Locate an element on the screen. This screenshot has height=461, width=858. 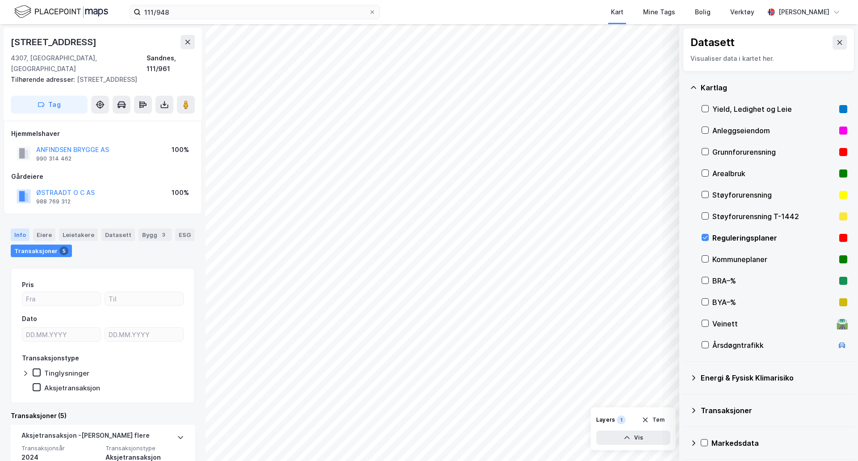
div: Mine Tags is located at coordinates (659, 12).